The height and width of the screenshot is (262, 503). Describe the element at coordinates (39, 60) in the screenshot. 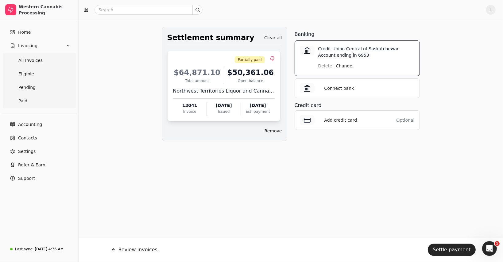

I see `a: All Invoices` at that location.